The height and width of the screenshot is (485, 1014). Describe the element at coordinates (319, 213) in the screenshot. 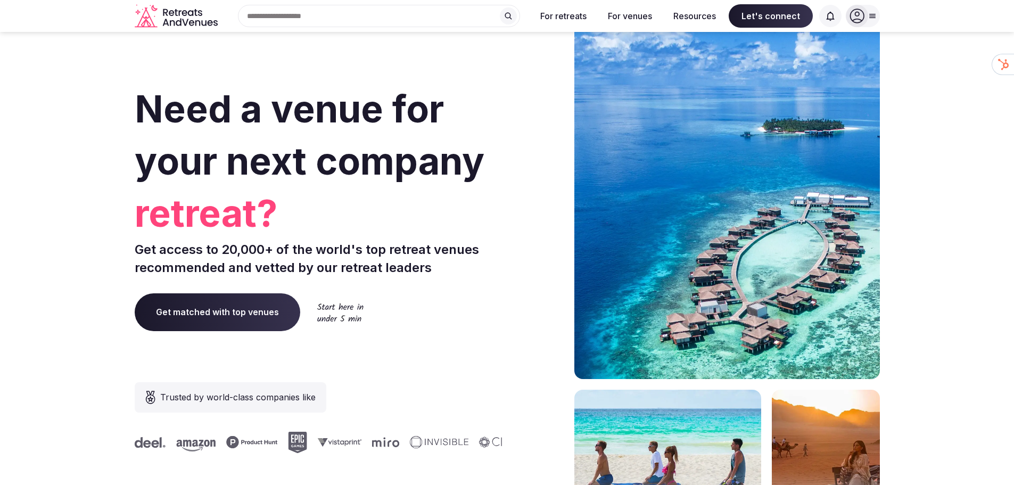

I see `span: retreat?` at that location.